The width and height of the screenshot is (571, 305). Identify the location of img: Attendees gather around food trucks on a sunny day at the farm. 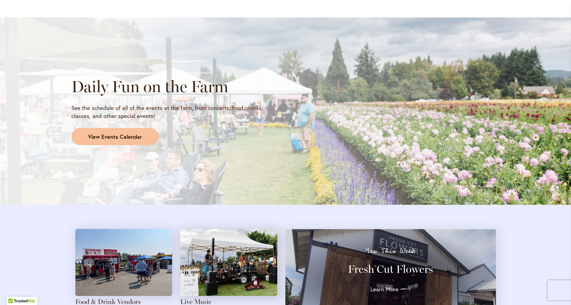
(124, 262).